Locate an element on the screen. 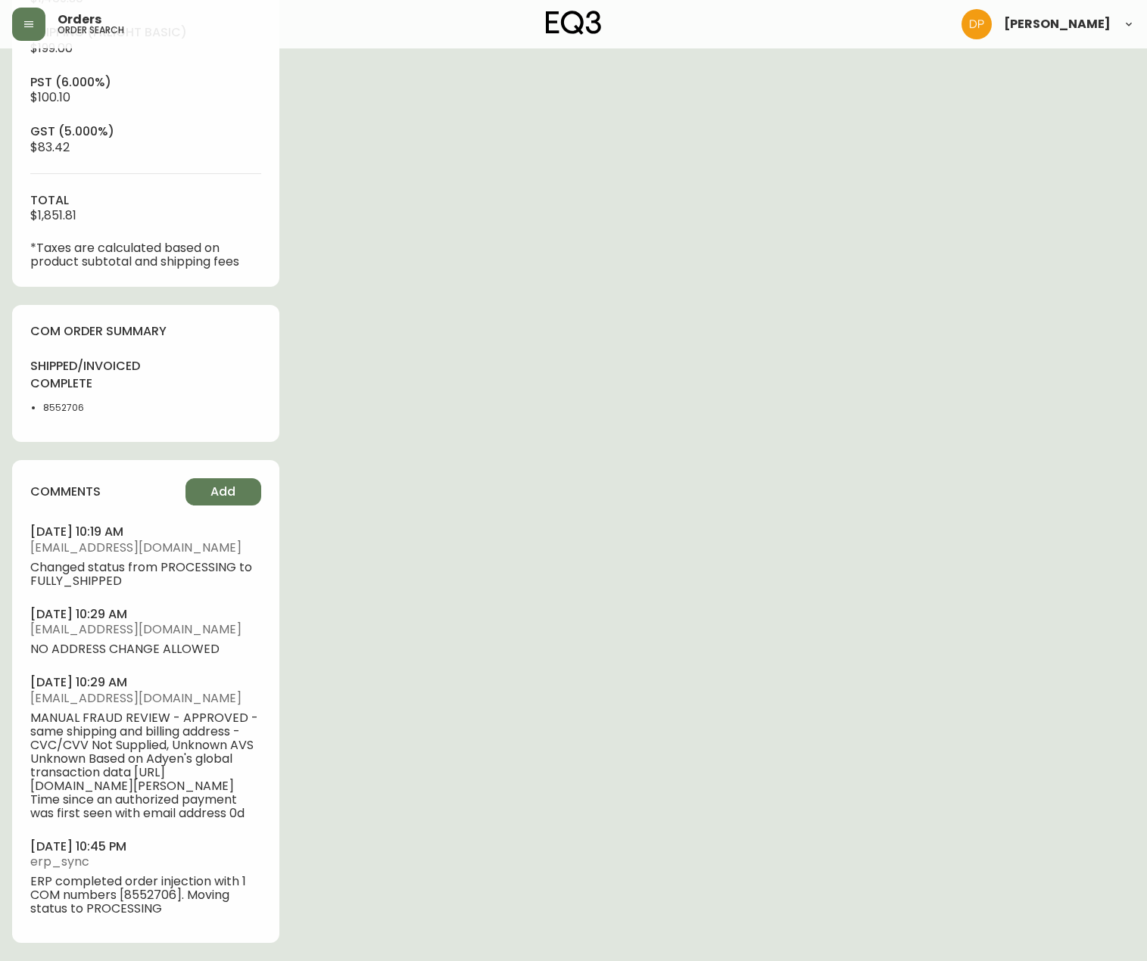 Image resolution: width=1147 pixels, height=961 pixels. p: *Taxes are calculated based on product subtotal and shipping fees is located at coordinates (145, 255).